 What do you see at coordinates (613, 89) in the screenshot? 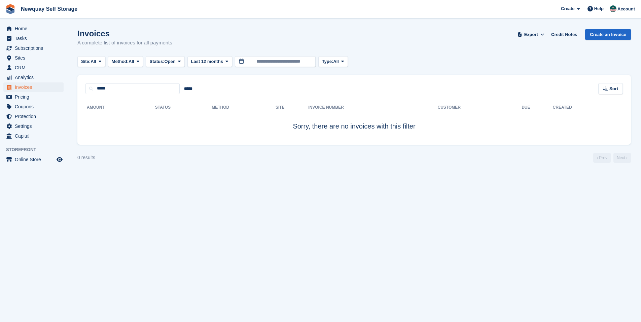
I see `span: Sort` at bounding box center [613, 89].